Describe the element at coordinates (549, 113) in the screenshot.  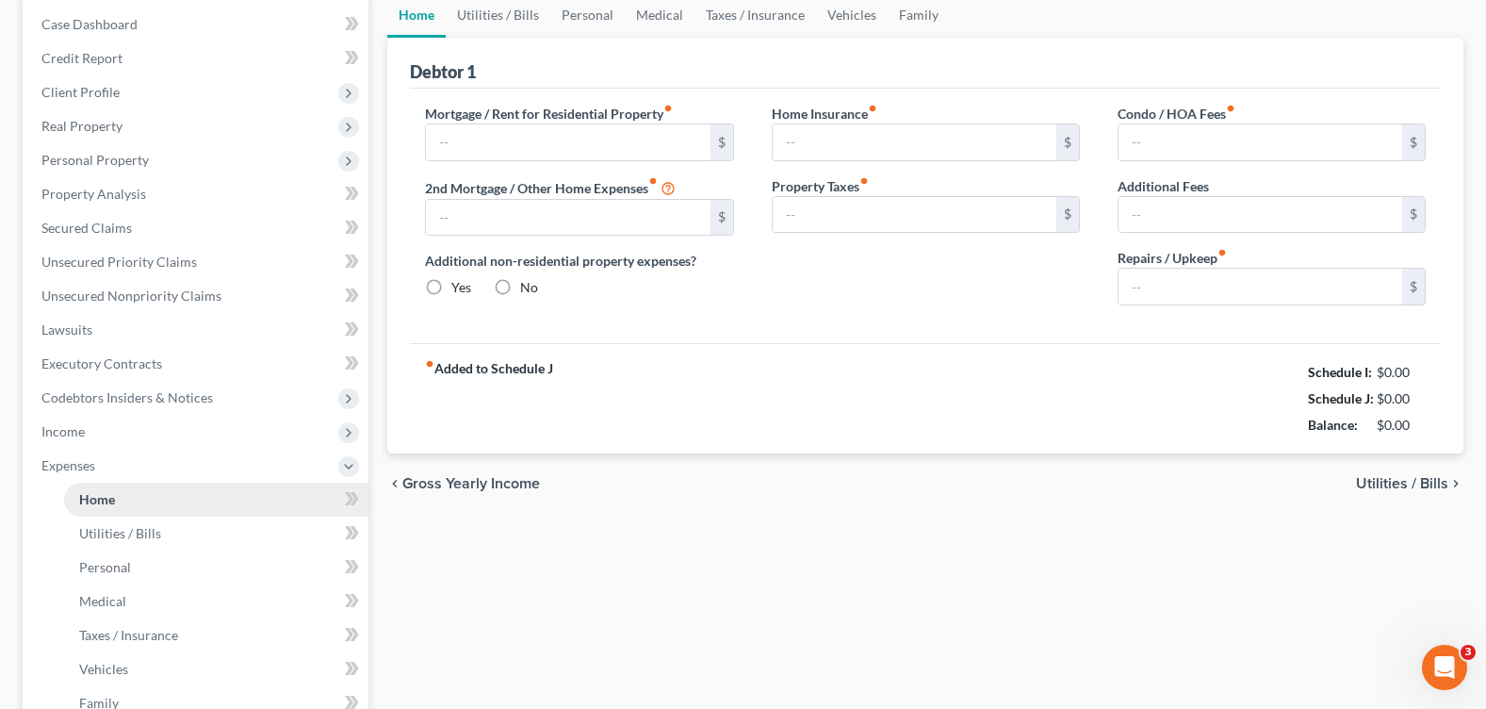
I see `label: Mortgage / Rent for Residential Property` at that location.